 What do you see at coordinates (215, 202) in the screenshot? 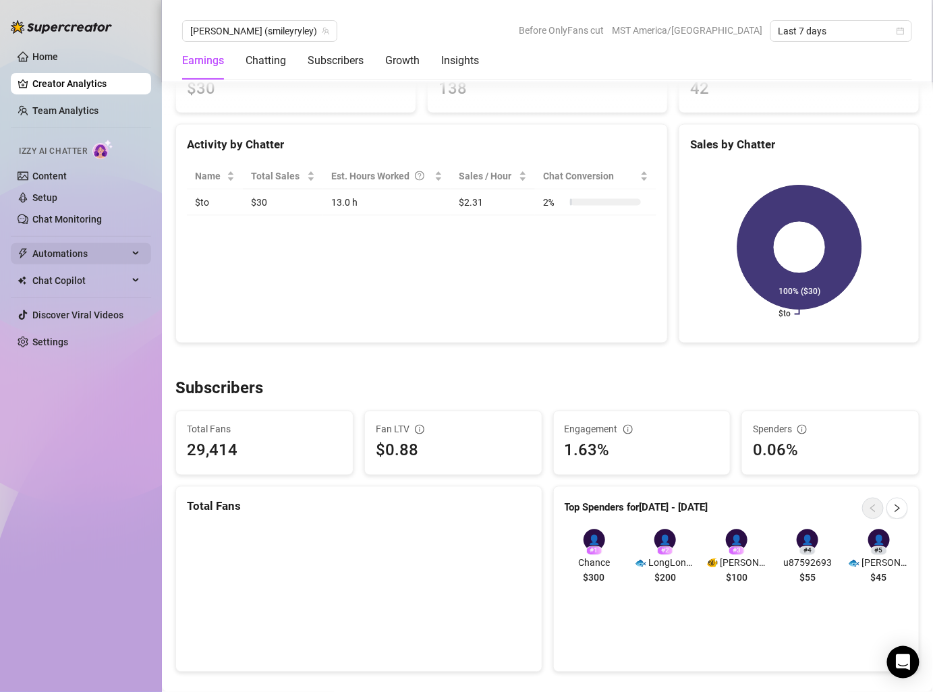
I see `td: $to` at bounding box center [215, 202].